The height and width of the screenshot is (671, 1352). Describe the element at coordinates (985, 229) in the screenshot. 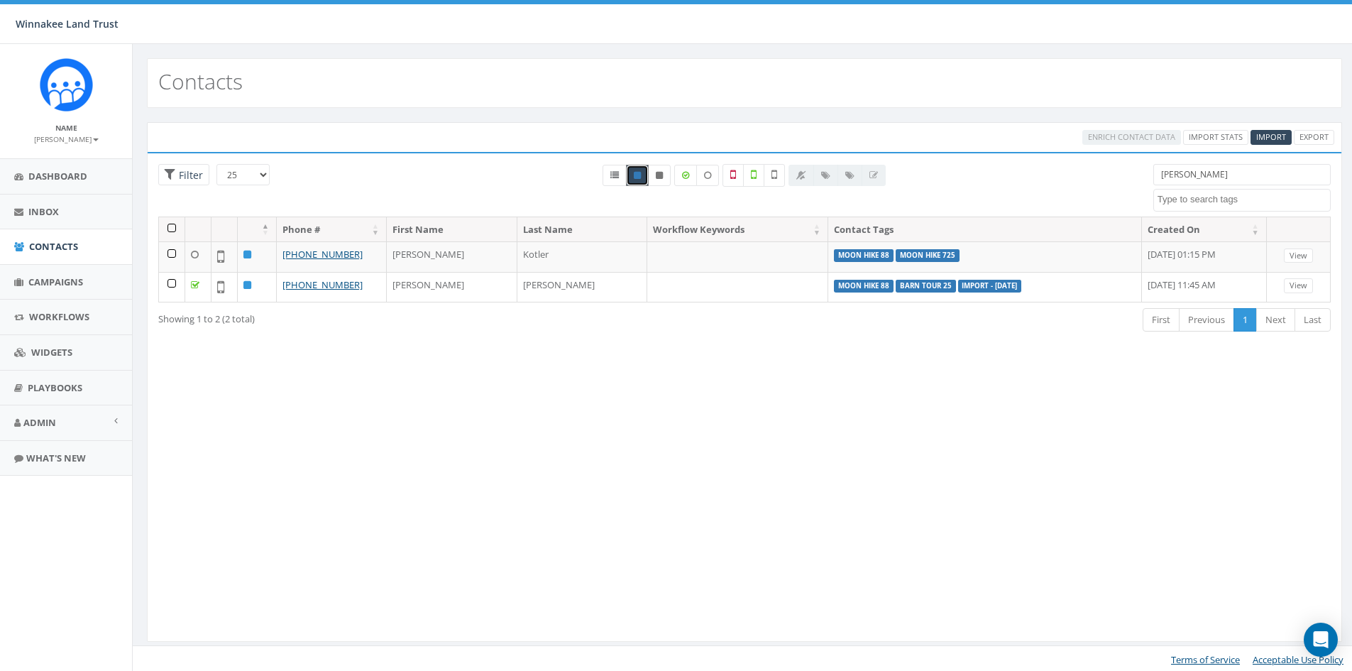

I see `th: Contact Tags` at that location.